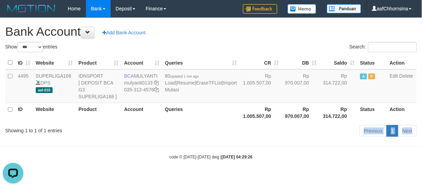  What do you see at coordinates (98, 112) in the screenshot?
I see `th: Product` at bounding box center [98, 112].